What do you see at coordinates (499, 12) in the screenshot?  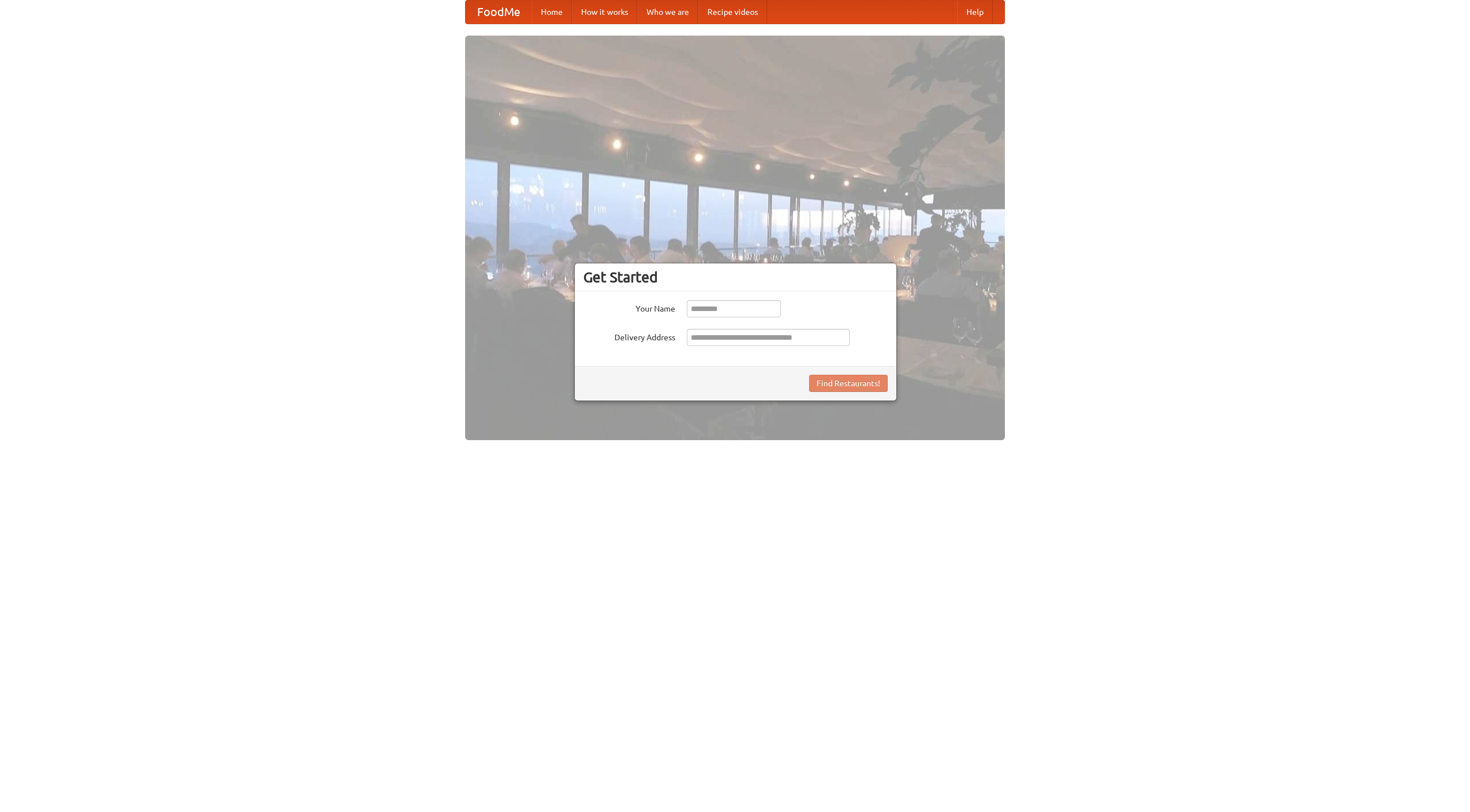 I see `a: FoodMe` at bounding box center [499, 12].